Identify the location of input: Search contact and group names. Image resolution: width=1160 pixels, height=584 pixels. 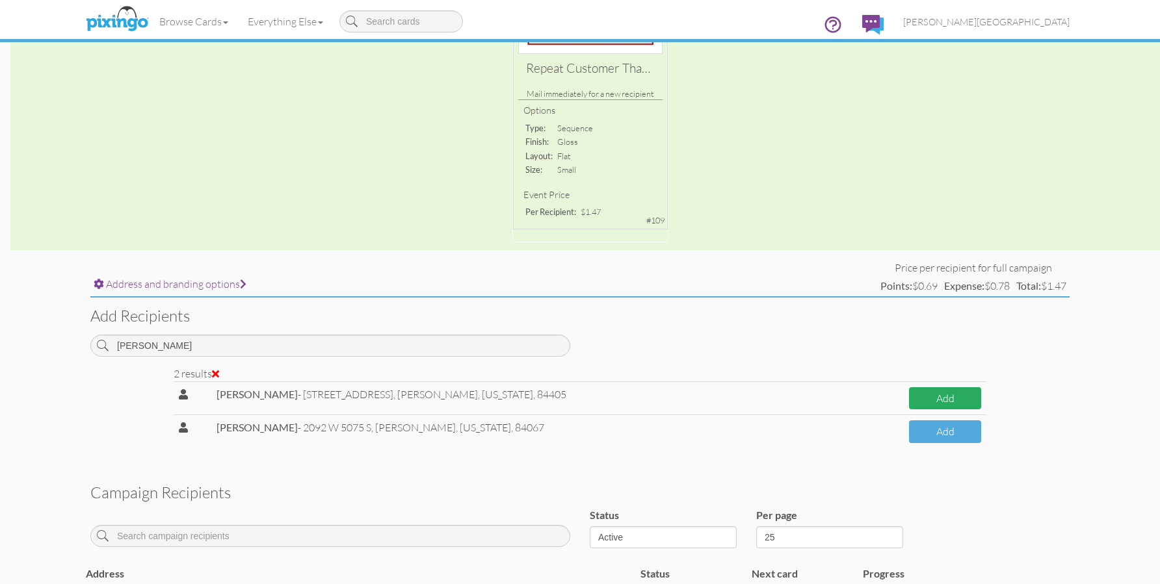
(330, 346).